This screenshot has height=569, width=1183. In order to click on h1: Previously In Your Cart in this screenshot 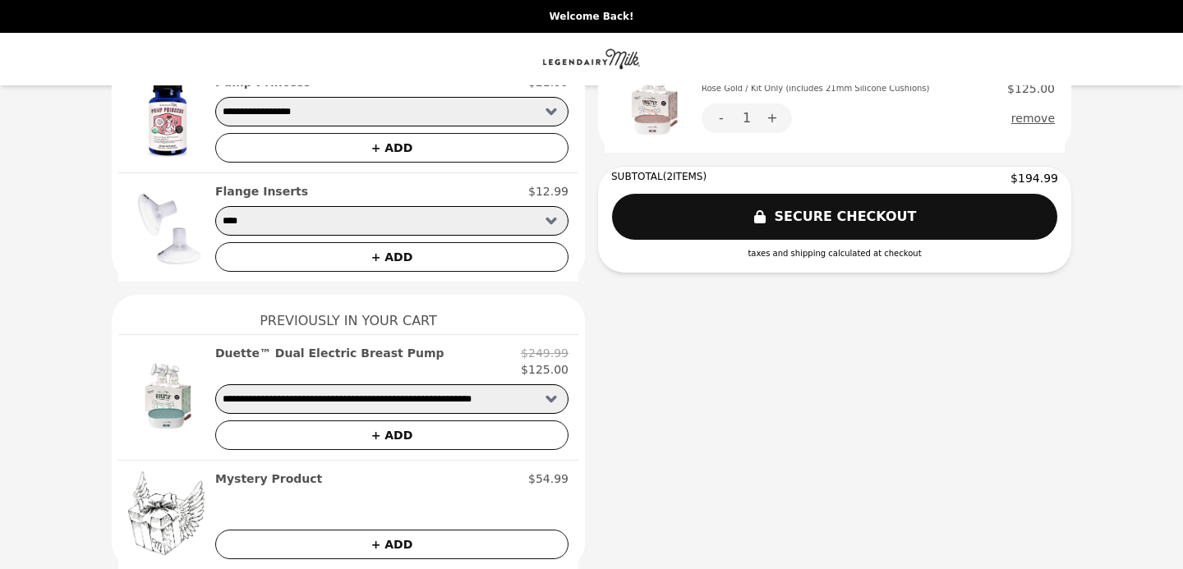, I will do `click(348, 315)`.